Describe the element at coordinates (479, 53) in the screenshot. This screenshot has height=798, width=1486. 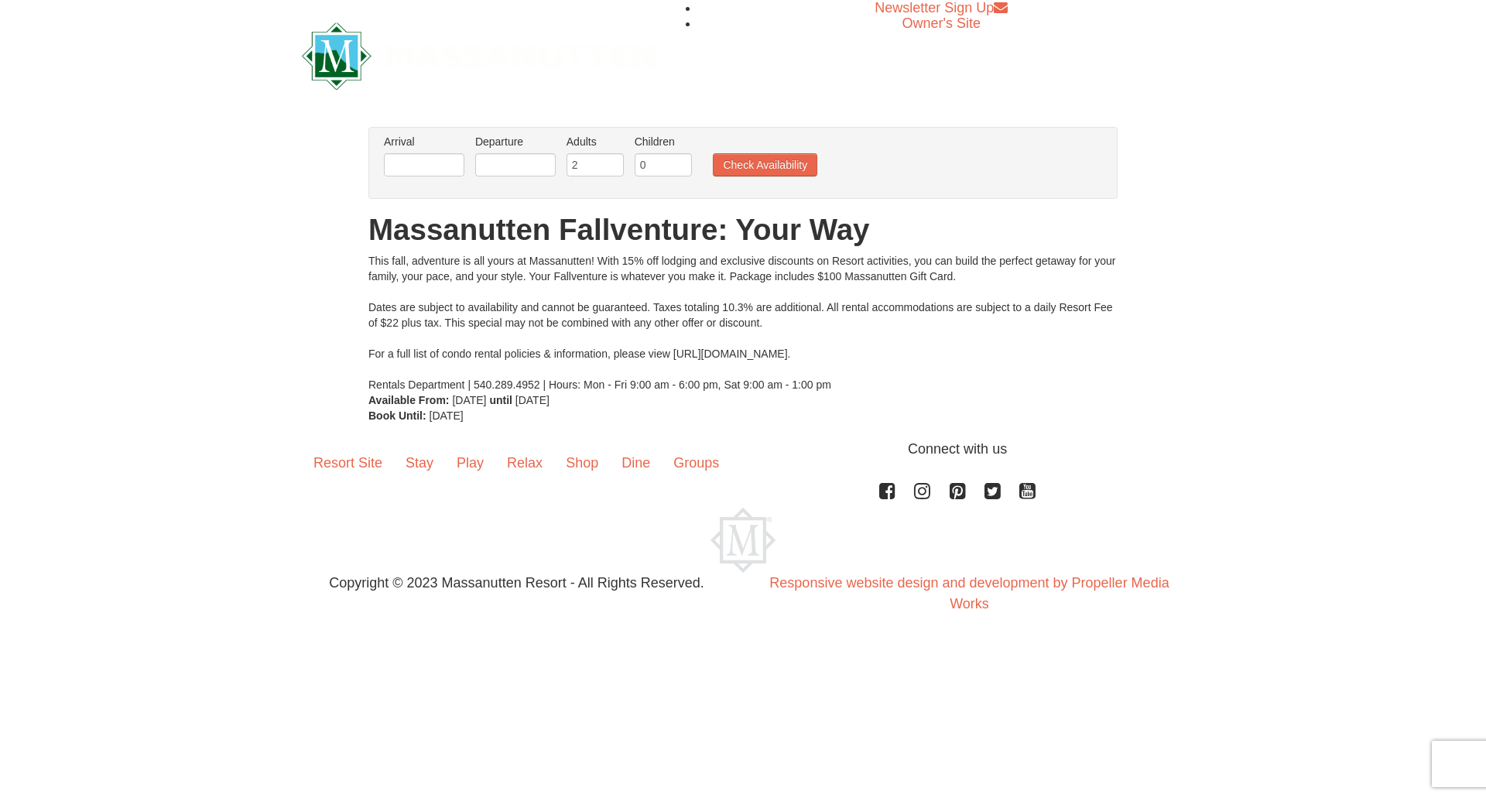
I see `a: Massanutten Resort` at that location.